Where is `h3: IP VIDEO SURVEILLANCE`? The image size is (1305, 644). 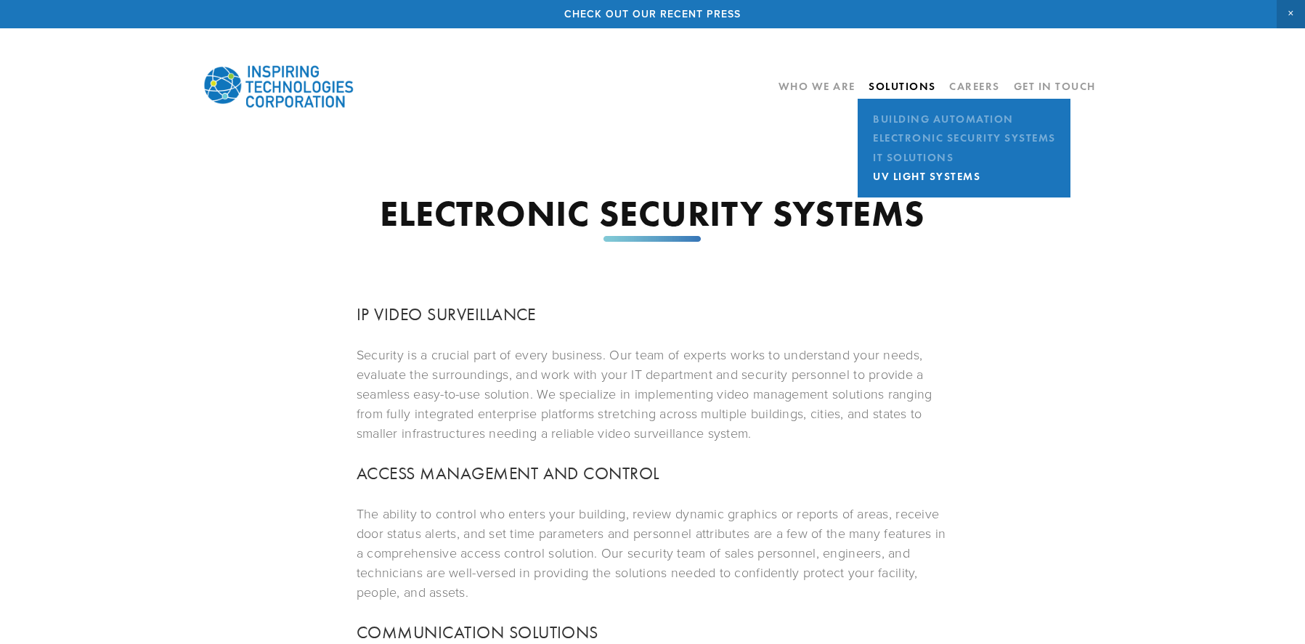
h3: IP VIDEO SURVEILLANCE is located at coordinates (652, 314).